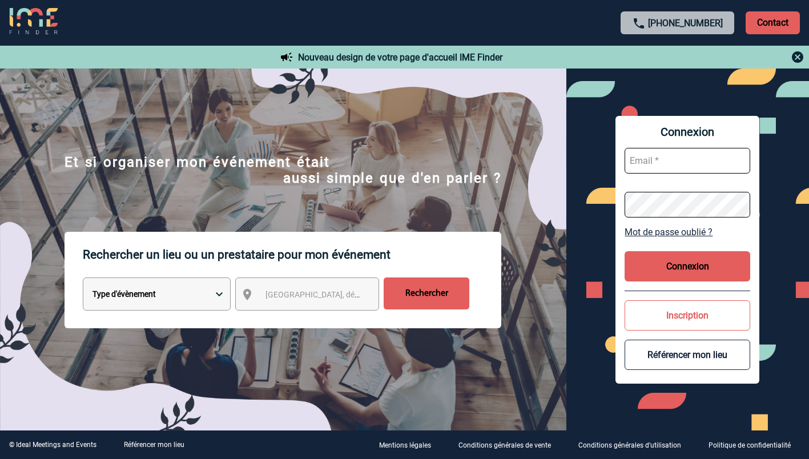 The image size is (809, 459). Describe the element at coordinates (505, 446) in the screenshot. I see `p: Conditions générales de vente` at that location.